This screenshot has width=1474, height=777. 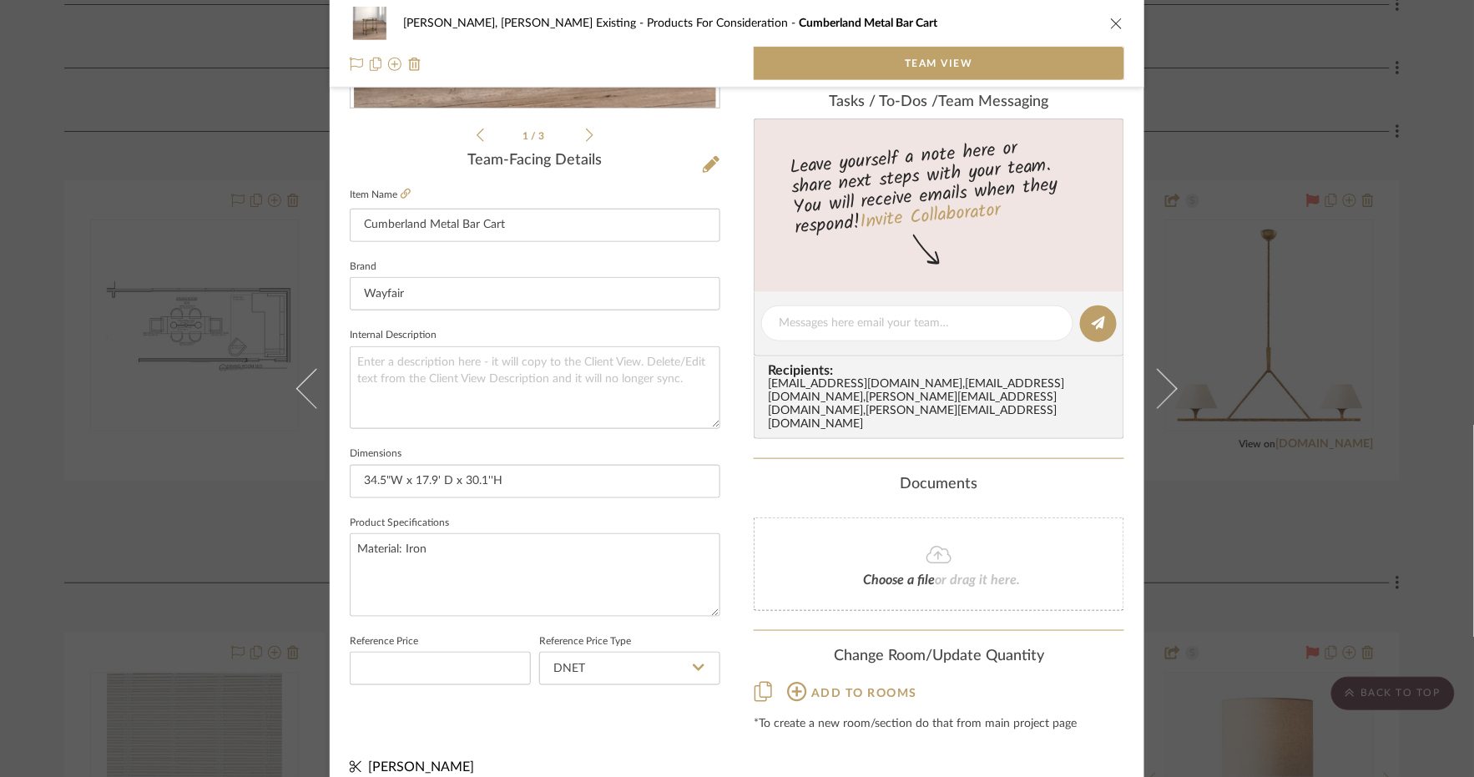 I want to click on label: Dimensions, so click(x=376, y=454).